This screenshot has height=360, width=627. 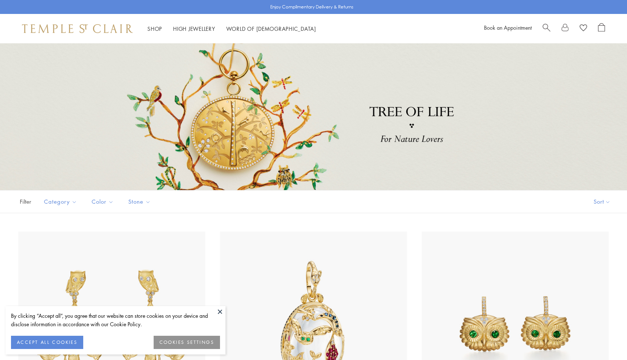 I want to click on span: Color, so click(x=103, y=201).